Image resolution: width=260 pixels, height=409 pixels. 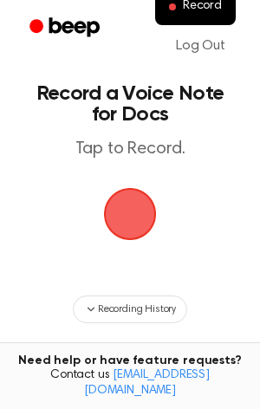 I want to click on h1: Record a Voice Note for Docs, so click(x=130, y=104).